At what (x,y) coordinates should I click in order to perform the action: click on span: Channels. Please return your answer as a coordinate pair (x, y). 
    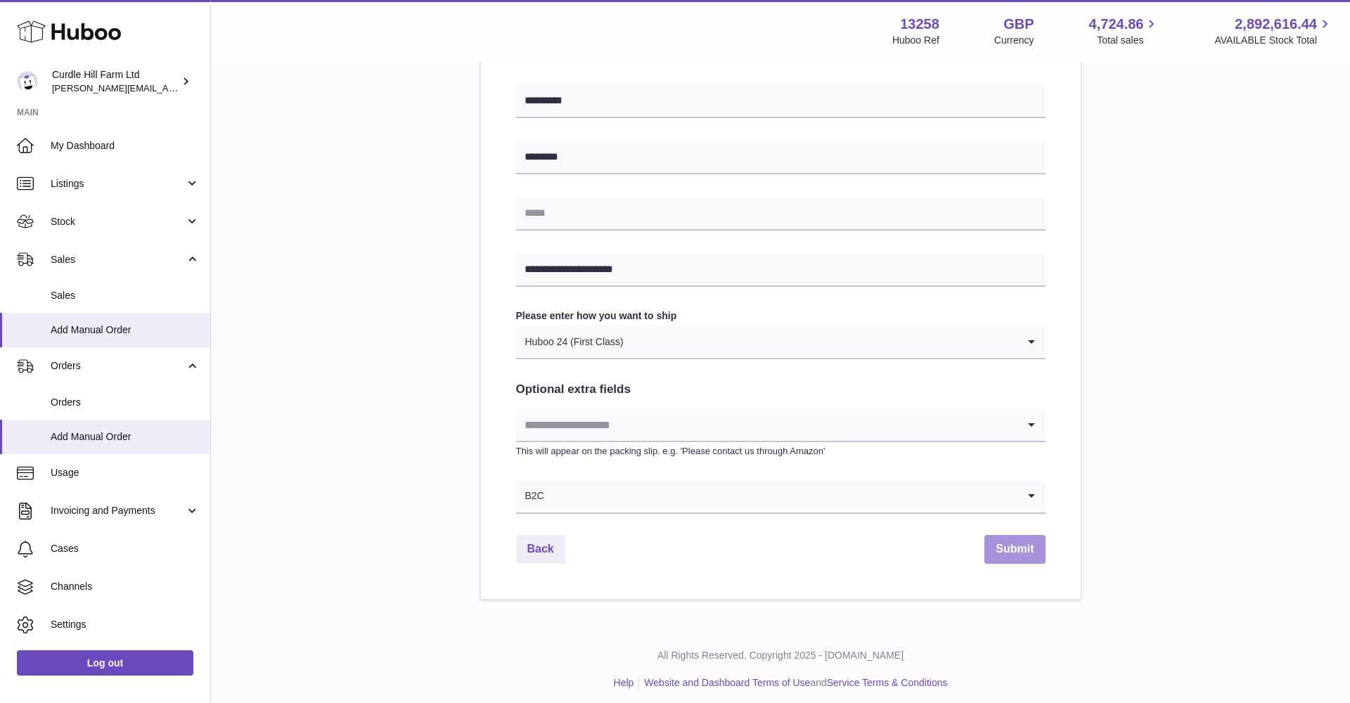
    Looking at the image, I should click on (125, 587).